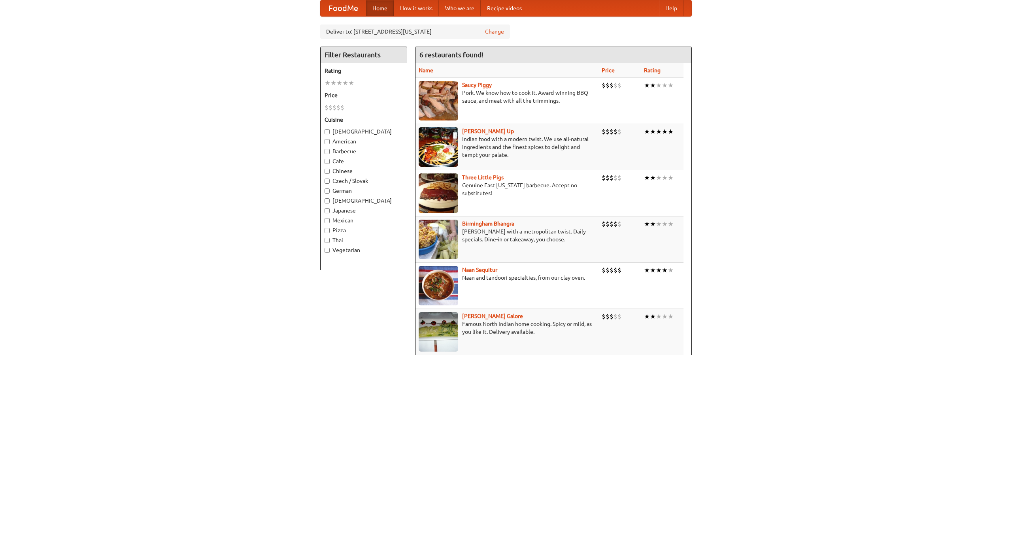 The height and width of the screenshot is (559, 1012). Describe the element at coordinates (495, 32) in the screenshot. I see `a: Change` at that location.